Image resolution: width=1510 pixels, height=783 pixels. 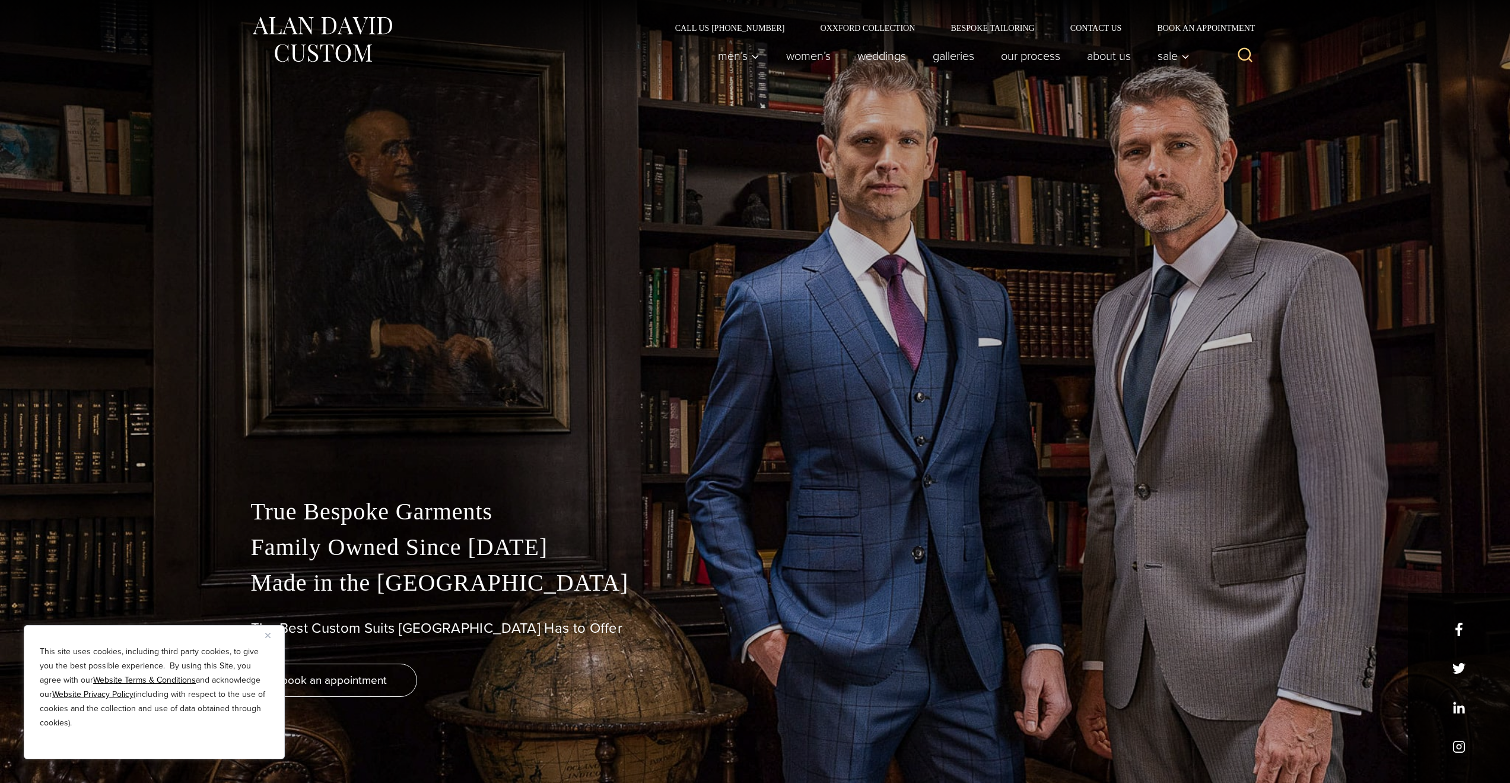 What do you see at coordinates (93, 694) in the screenshot?
I see `u: Website Privacy Policy` at bounding box center [93, 694].